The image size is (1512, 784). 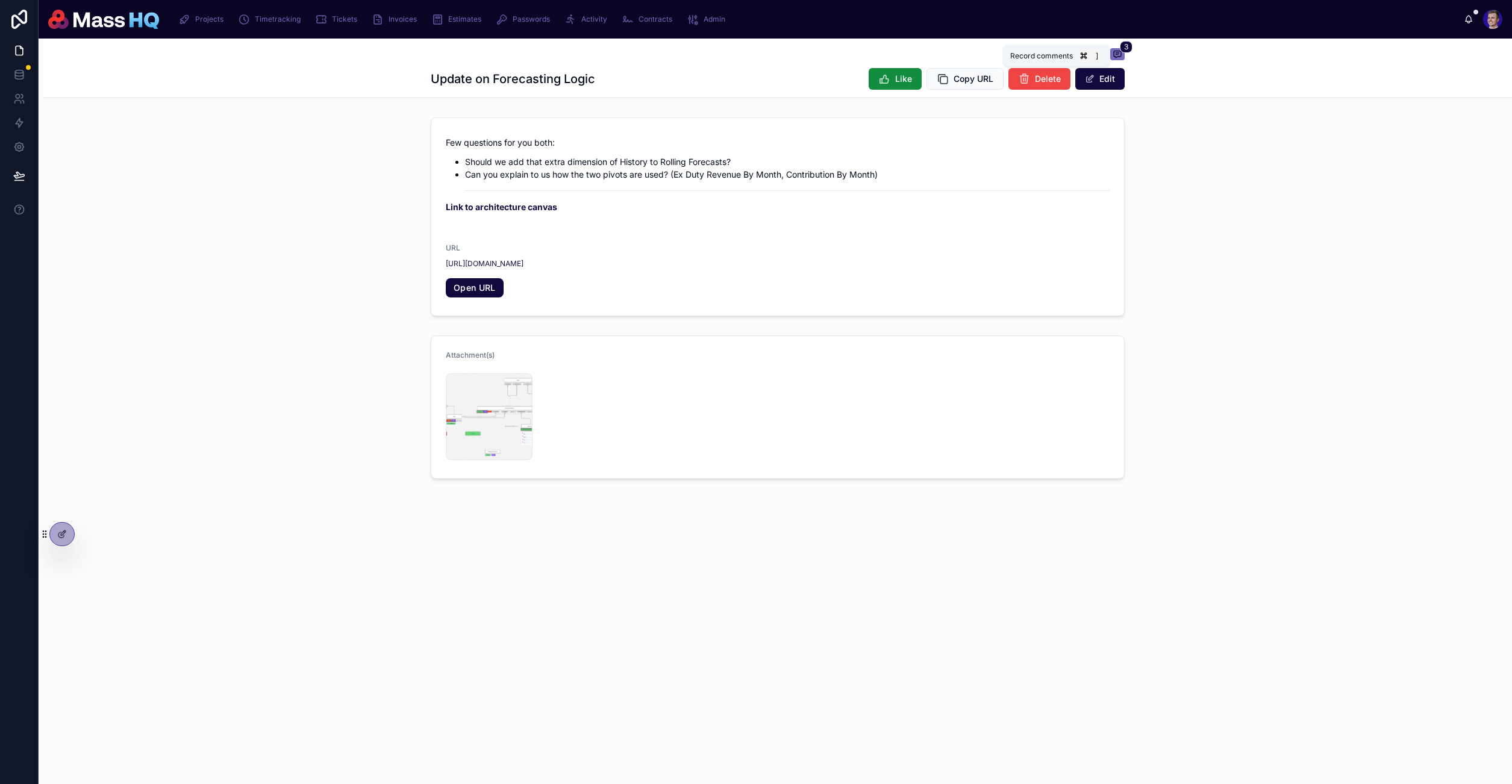 What do you see at coordinates (1117, 56) in the screenshot?
I see `button: 3` at bounding box center [1117, 56].